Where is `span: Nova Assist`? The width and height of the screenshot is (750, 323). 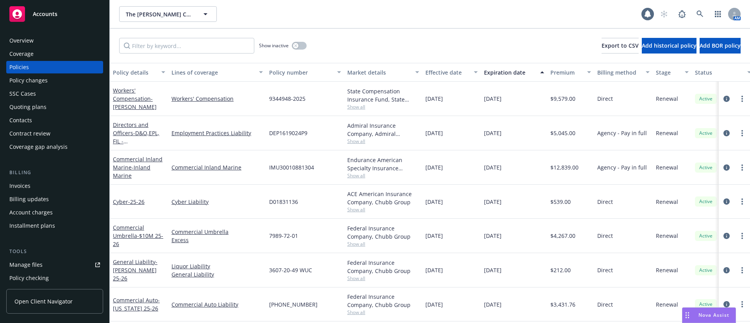 span: Nova Assist is located at coordinates (714, 315).